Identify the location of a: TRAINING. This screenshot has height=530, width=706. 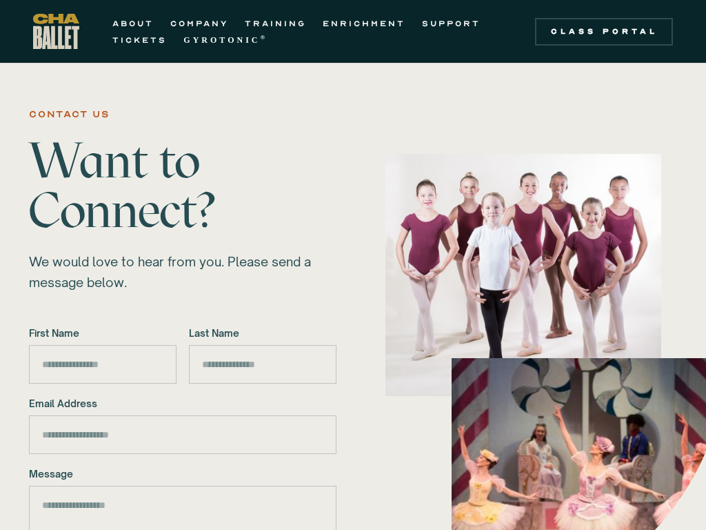
(275, 23).